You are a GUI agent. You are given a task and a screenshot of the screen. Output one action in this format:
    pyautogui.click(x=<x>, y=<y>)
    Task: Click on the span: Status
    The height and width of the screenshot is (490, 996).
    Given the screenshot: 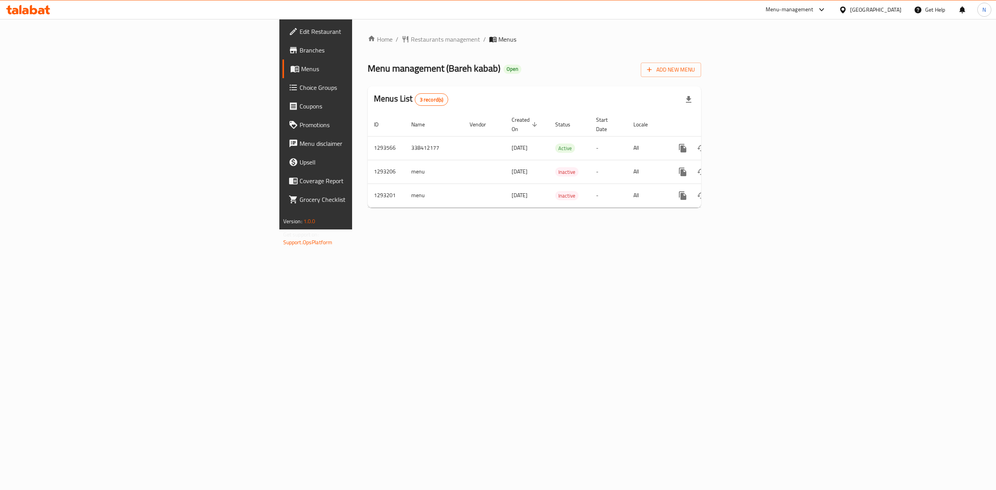 What is the action you would take?
    pyautogui.click(x=568, y=125)
    